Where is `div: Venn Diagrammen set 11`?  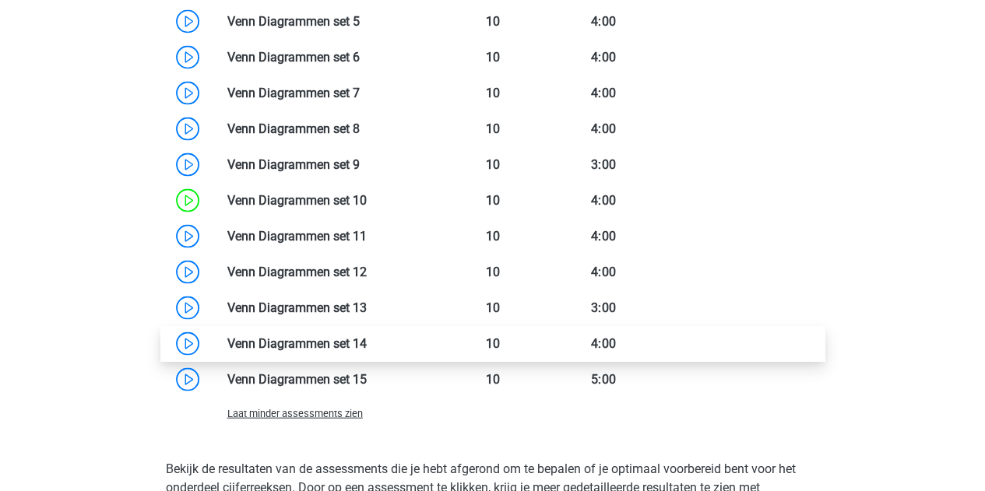 div: Venn Diagrammen set 11 is located at coordinates (326, 236).